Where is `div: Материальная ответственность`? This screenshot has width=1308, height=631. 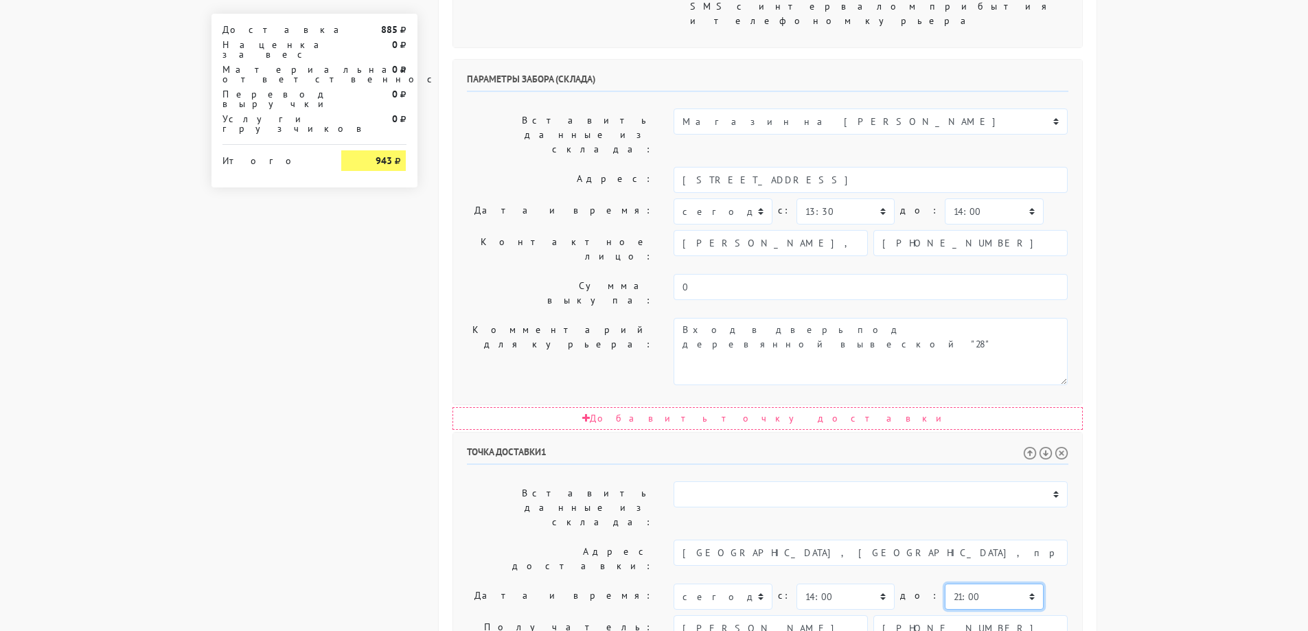 div: Материальная ответственность is located at coordinates (272, 74).